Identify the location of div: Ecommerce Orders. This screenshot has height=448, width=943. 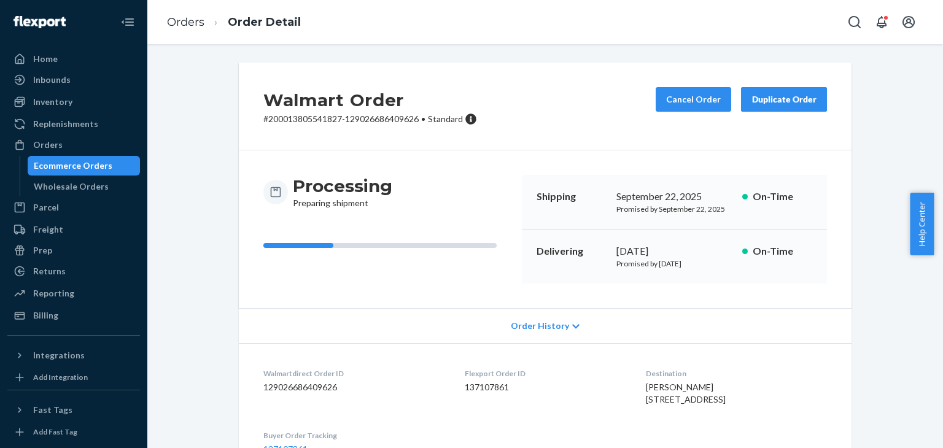
(73, 166).